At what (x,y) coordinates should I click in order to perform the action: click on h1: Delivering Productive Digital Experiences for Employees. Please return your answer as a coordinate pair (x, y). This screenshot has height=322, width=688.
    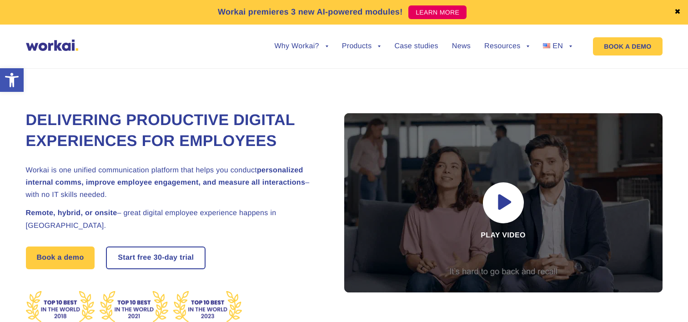
    Looking at the image, I should click on (174, 131).